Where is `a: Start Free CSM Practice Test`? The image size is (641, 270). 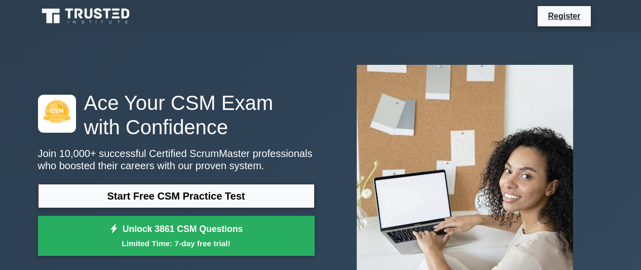
a: Start Free CSM Practice Test is located at coordinates (176, 196).